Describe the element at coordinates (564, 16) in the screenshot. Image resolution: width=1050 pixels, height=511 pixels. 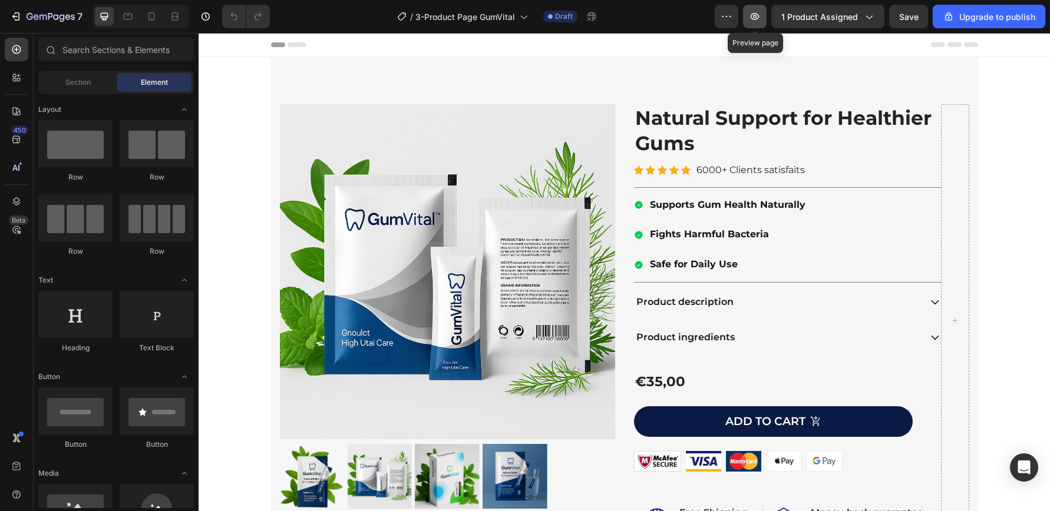
I see `span: Draft` at that location.